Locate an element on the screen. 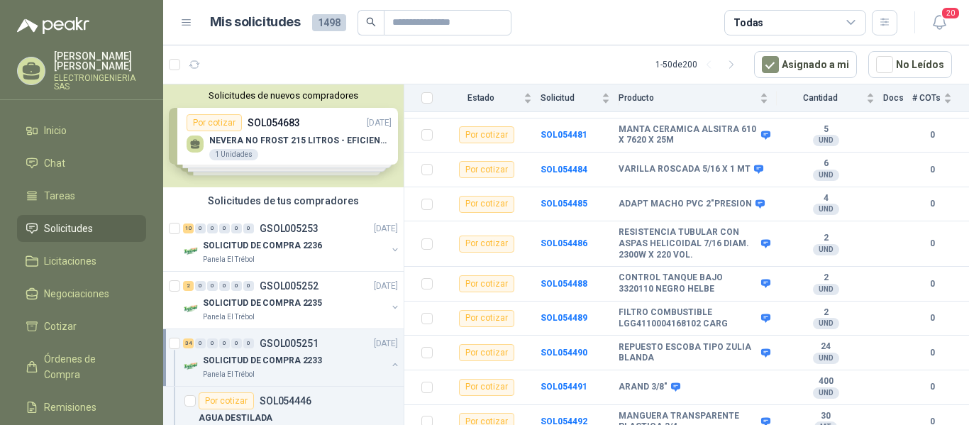 This screenshot has height=425, width=969. b: REPUESTO ESCOBA TIPO ZULIA BLANDA is located at coordinates (688, 352).